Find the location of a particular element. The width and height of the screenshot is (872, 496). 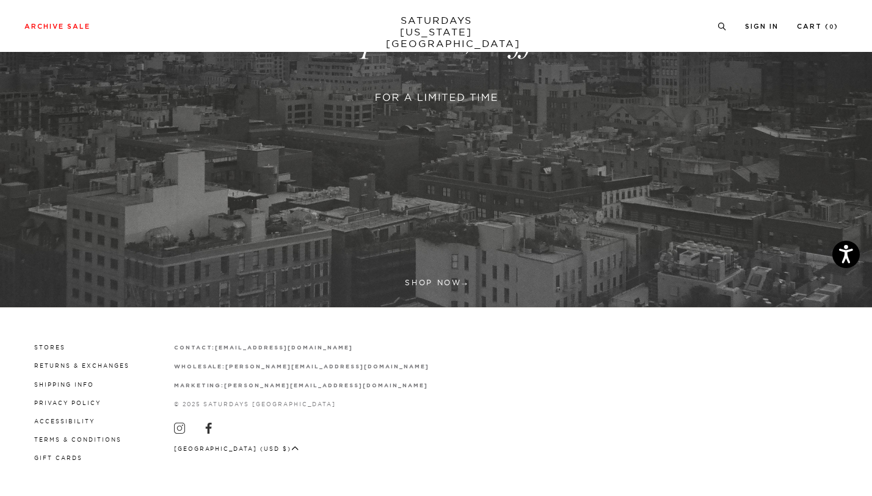

strong: wholesale: is located at coordinates (200, 366).